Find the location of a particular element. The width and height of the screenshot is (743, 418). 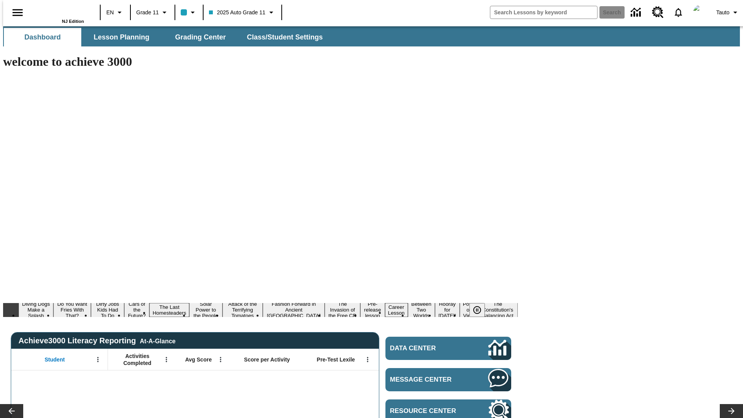

input: search field is located at coordinates (544, 12).